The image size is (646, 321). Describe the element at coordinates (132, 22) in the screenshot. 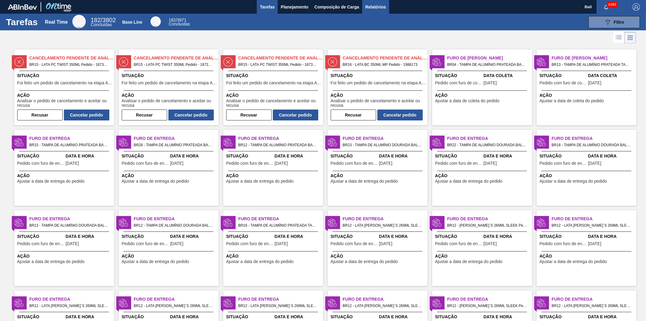

I see `div: Base Line` at that location.